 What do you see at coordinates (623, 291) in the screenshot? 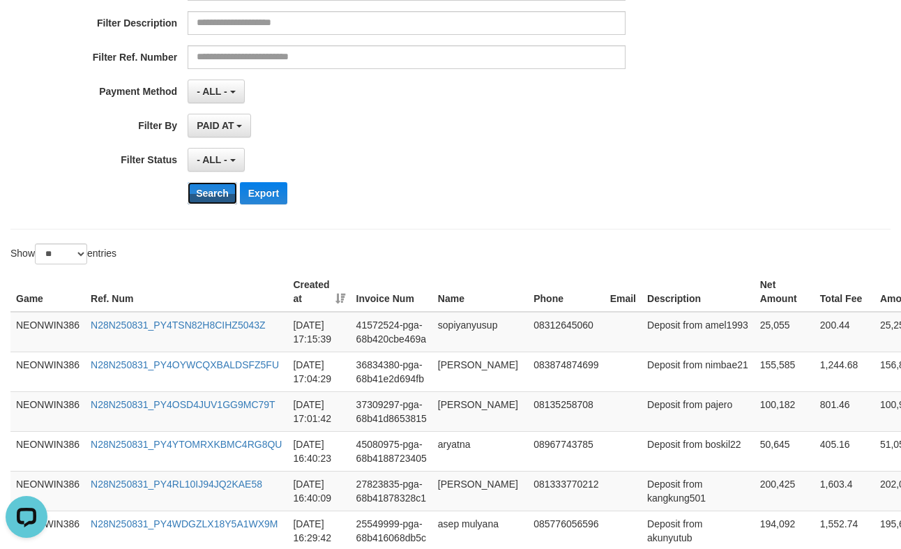
I see `th: Email` at bounding box center [623, 291].